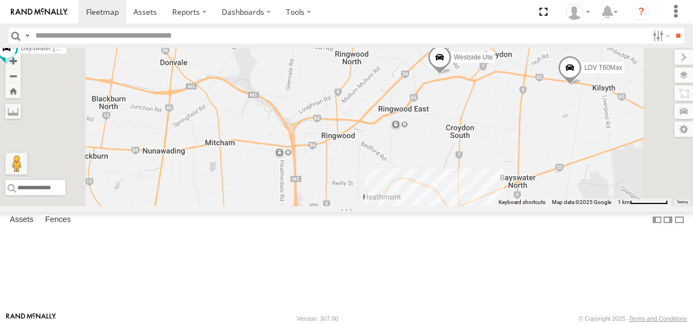  What do you see at coordinates (27, 35) in the screenshot?
I see `label: Search Query` at bounding box center [27, 35].